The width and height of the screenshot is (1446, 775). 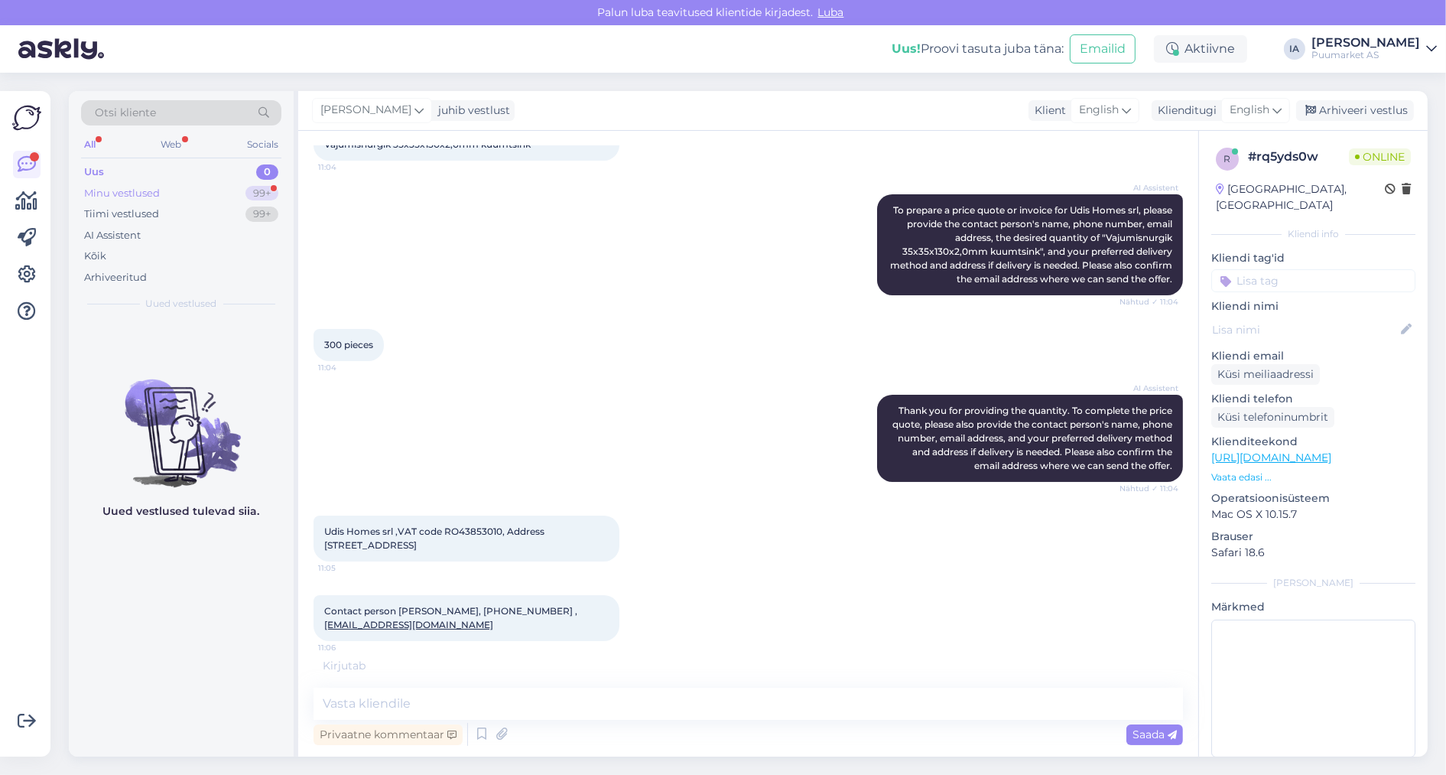 What do you see at coordinates (1313, 281) in the screenshot?
I see `input: Lisa tag` at bounding box center [1313, 281].